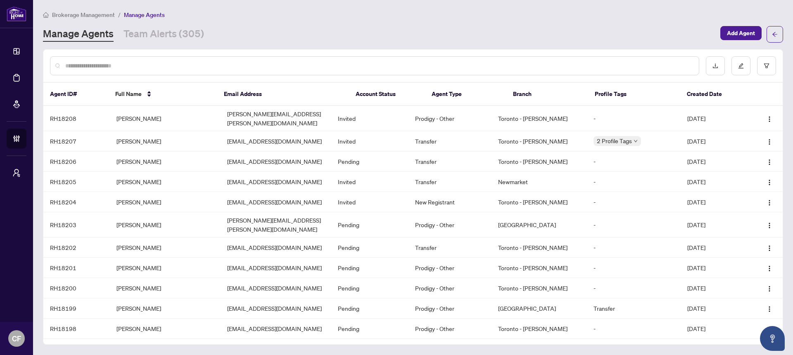 The height and width of the screenshot is (355, 793). Describe the element at coordinates (17, 338) in the screenshot. I see `span: CF` at that location.